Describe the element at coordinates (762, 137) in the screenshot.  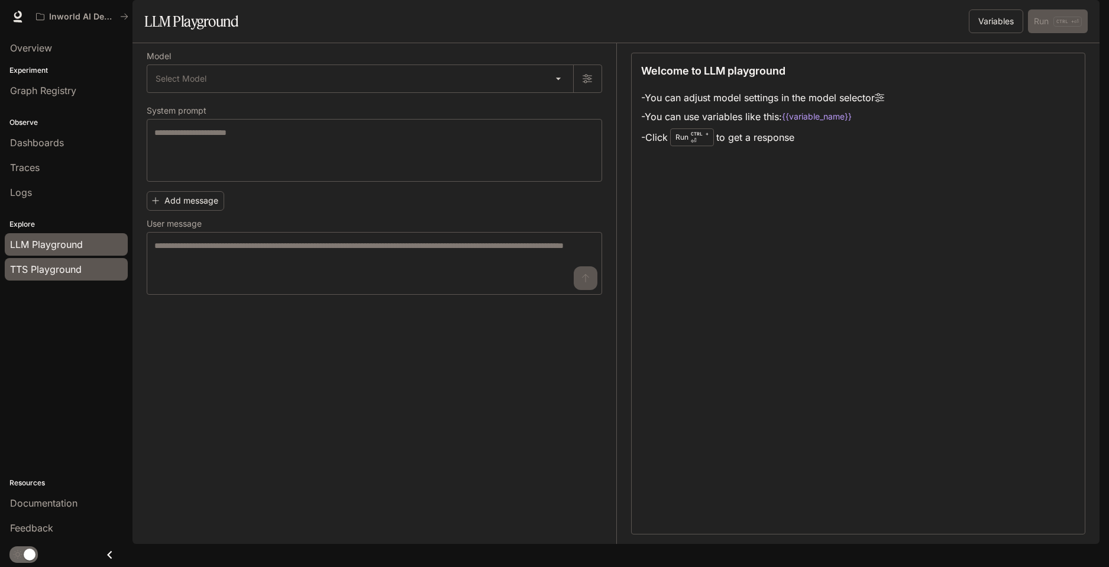
I see `li: - Click to get a response` at that location.